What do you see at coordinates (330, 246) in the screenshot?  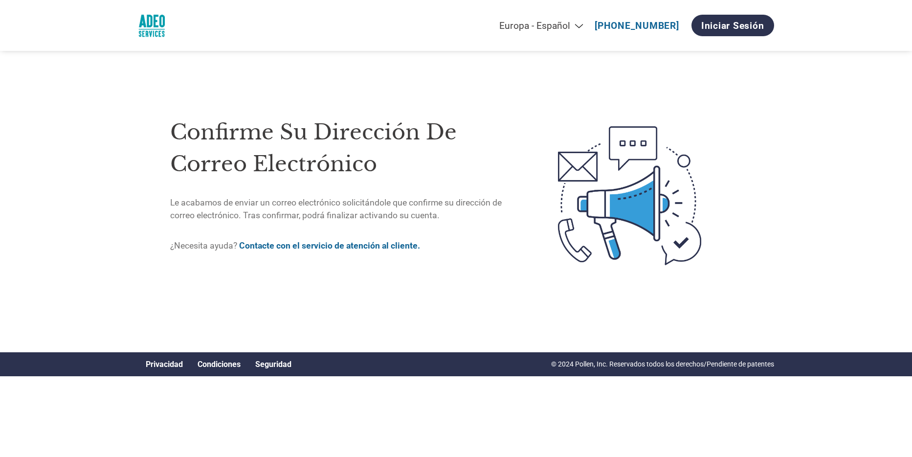 I see `a: Contacte con el servicio de atención al cliente.` at bounding box center [330, 246].